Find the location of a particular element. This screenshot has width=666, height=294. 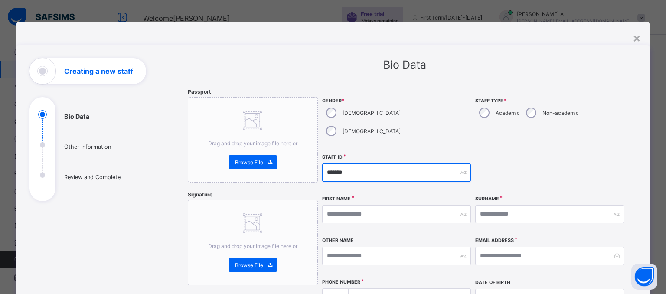

span: Gender is located at coordinates (396, 101).